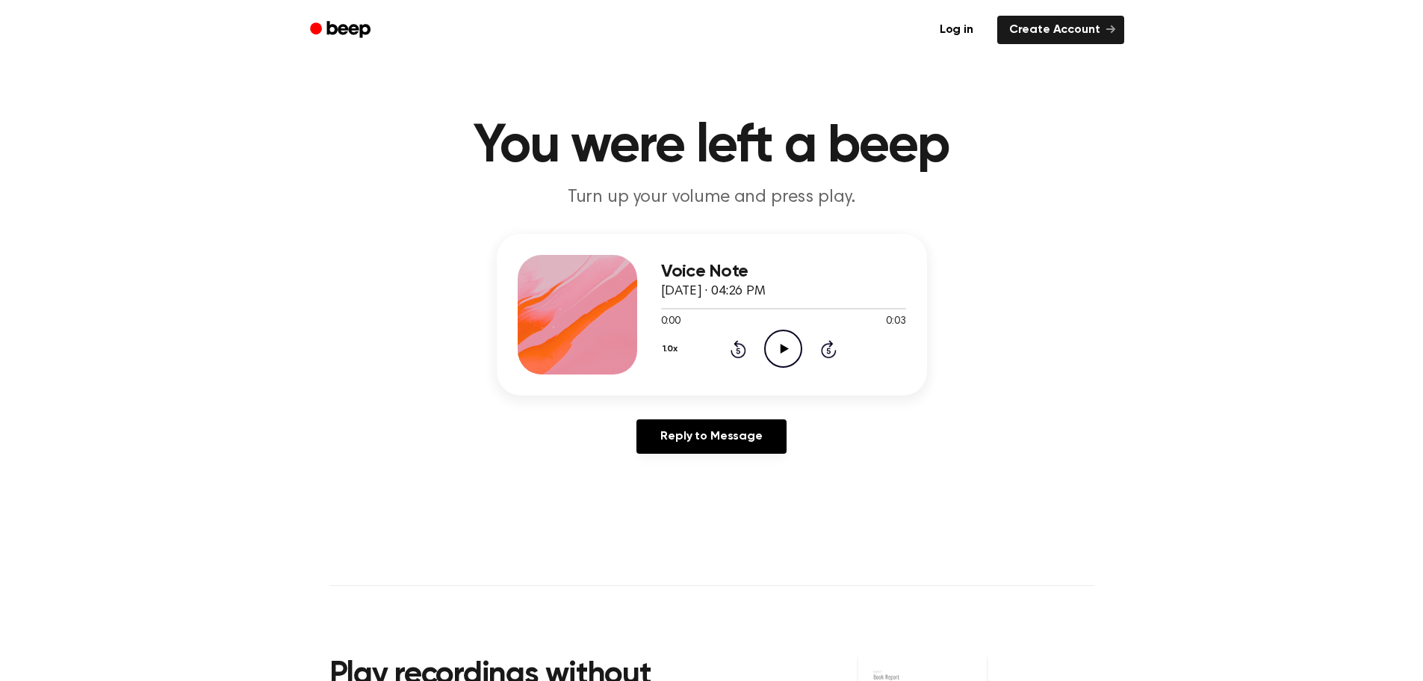  Describe the element at coordinates (672, 349) in the screenshot. I see `button: 1.0x` at that location.